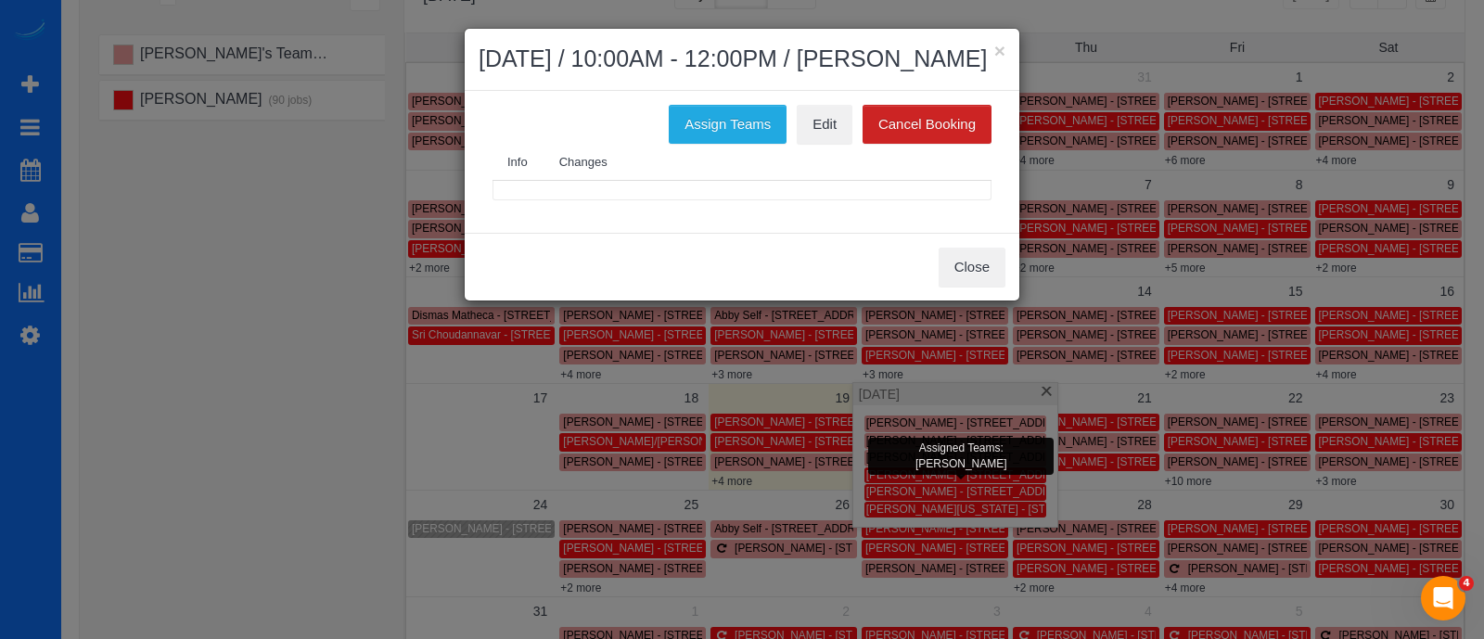 Image resolution: width=1484 pixels, height=639 pixels. I want to click on a: Edit, so click(824, 124).